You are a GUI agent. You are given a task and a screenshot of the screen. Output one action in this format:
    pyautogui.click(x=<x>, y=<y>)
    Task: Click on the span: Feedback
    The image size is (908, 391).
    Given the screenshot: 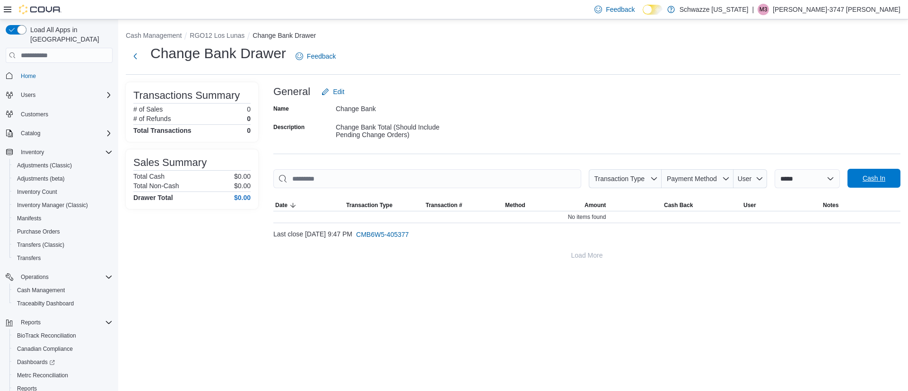 What is the action you would take?
    pyautogui.click(x=620, y=9)
    